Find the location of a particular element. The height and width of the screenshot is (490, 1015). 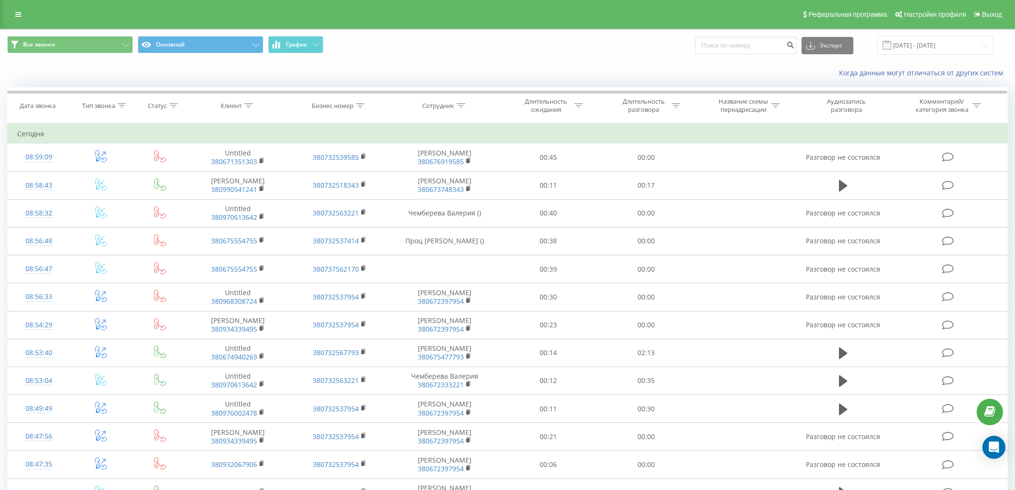

div: Статус is located at coordinates (157, 106).